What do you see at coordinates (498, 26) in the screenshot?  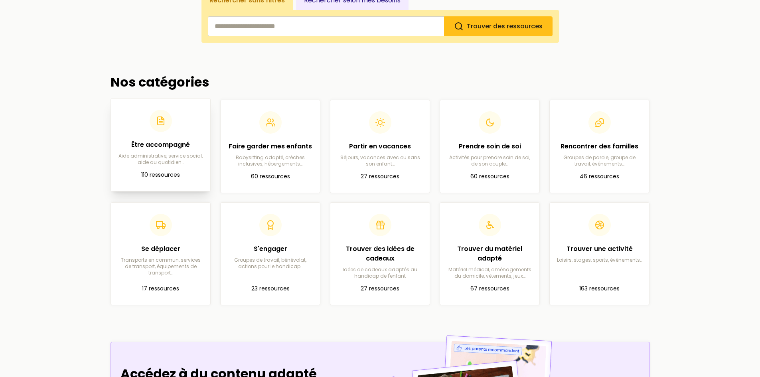 I see `button: Trouver des ressources` at bounding box center [498, 26].